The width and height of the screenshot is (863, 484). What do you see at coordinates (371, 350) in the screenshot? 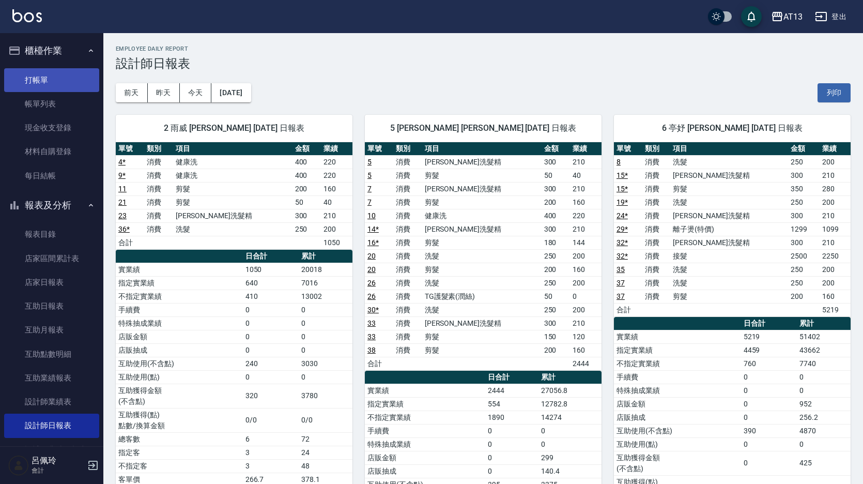
I see `a: 38` at bounding box center [371, 350].